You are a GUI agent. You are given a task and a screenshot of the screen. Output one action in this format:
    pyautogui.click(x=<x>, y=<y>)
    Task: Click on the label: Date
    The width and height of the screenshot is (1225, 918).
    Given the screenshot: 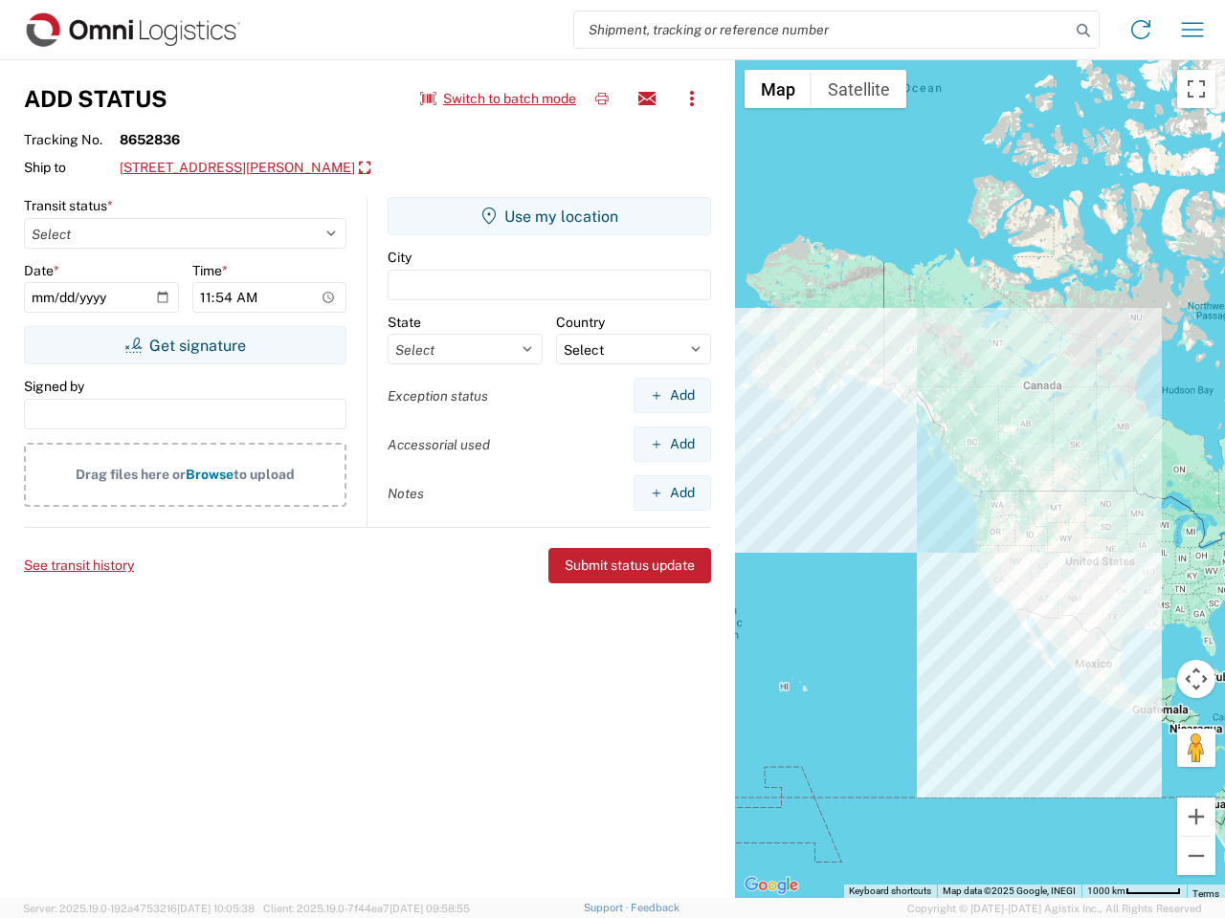 What is the action you would take?
    pyautogui.click(x=41, y=271)
    